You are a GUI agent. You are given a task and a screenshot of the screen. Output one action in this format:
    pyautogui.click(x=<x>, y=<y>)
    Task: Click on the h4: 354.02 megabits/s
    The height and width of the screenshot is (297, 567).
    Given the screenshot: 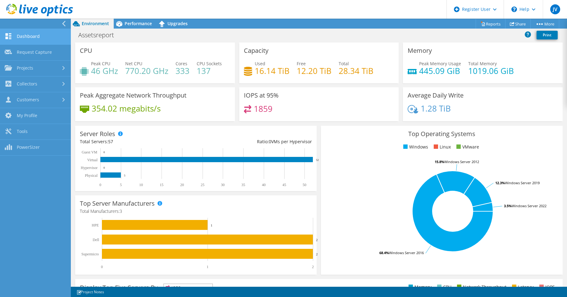 What is the action you would take?
    pyautogui.click(x=126, y=108)
    